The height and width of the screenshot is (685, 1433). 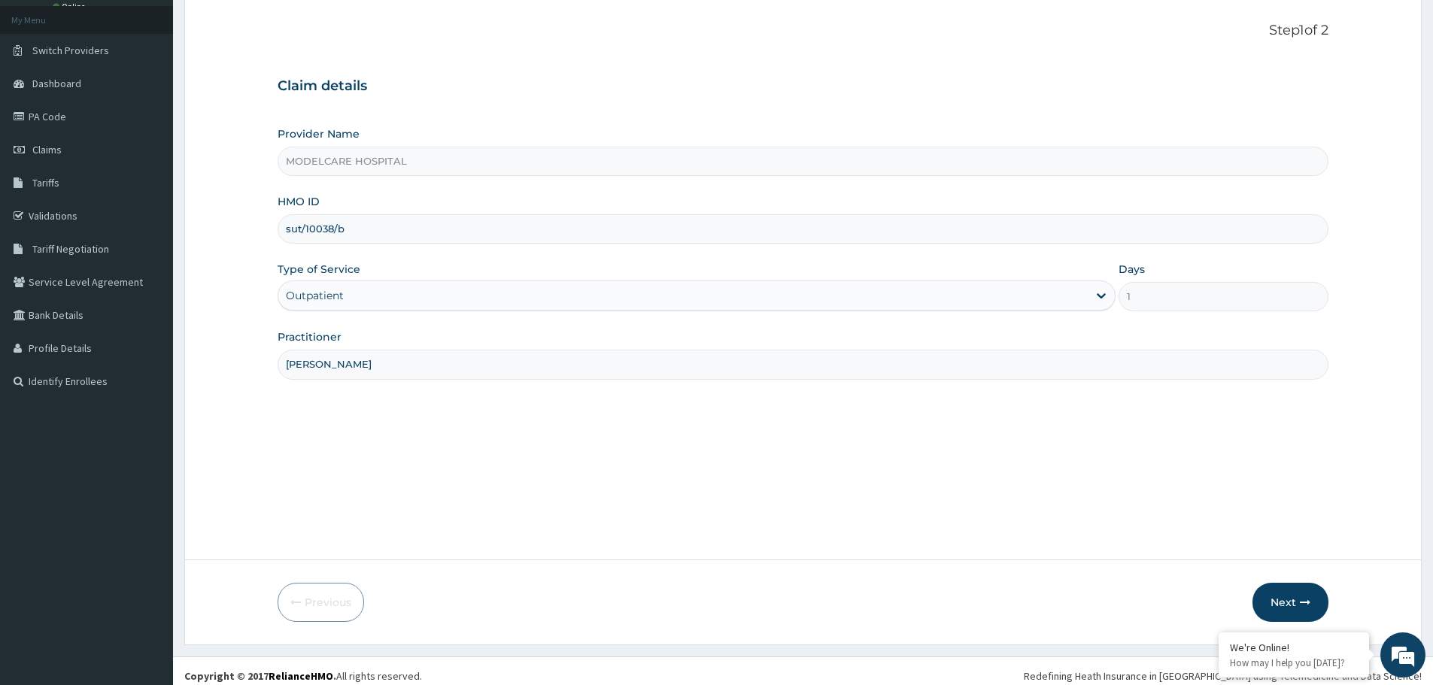 What do you see at coordinates (44, 94) in the screenshot?
I see `img: d_794563401_company_1708531726252_794563401` at bounding box center [44, 94].